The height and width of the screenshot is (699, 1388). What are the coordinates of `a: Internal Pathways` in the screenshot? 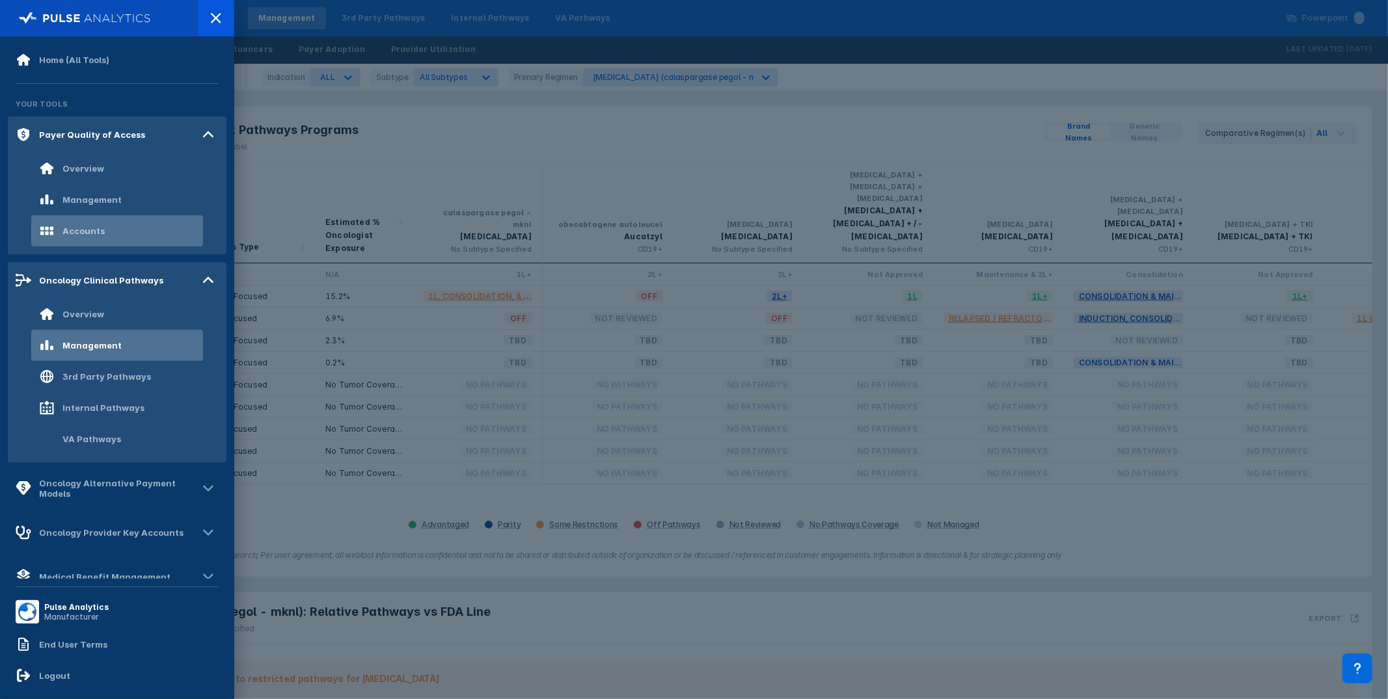 It's located at (117, 408).